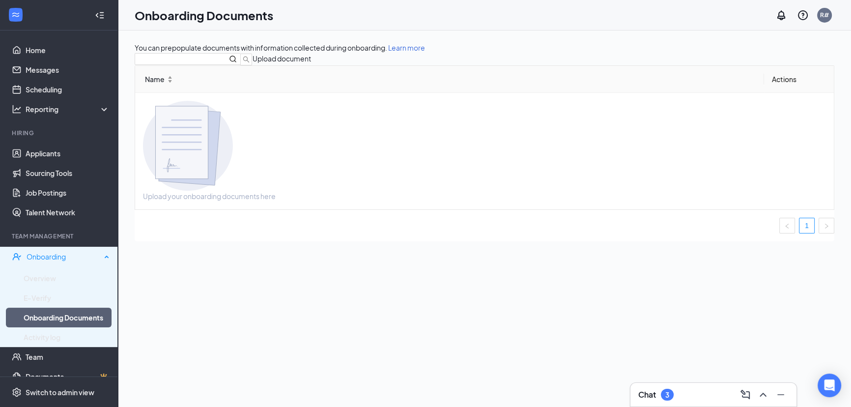 This screenshot has height=407, width=851. What do you see at coordinates (803, 15) in the screenshot?
I see `svg: QuestionInfo` at bounding box center [803, 15].